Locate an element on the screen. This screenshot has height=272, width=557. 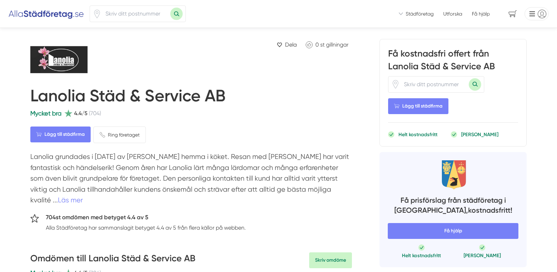
span: Städföretag is located at coordinates (419, 14).